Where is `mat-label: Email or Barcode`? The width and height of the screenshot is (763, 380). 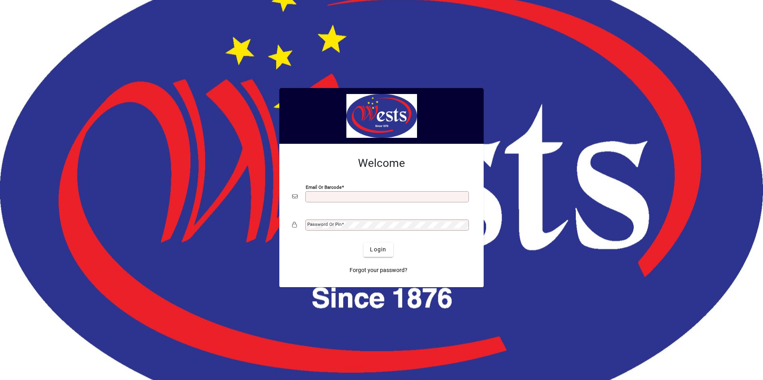
mat-label: Email or Barcode is located at coordinates (323, 187).